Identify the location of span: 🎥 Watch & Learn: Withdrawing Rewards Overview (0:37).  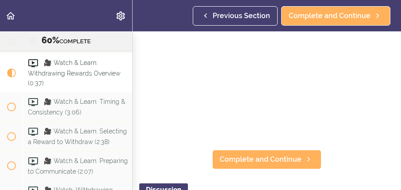
(74, 73).